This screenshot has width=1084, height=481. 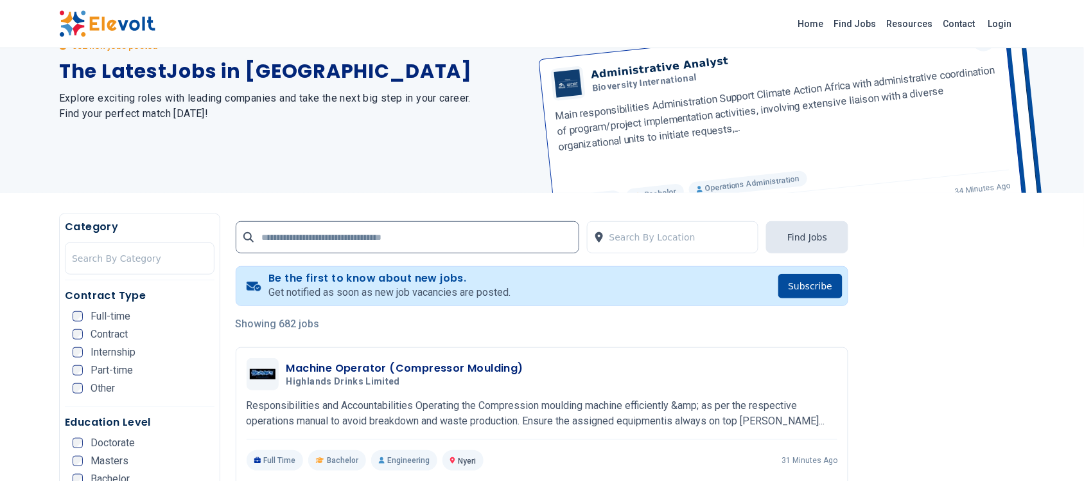 What do you see at coordinates (467, 461) in the screenshot?
I see `span: Nyeri` at bounding box center [467, 461].